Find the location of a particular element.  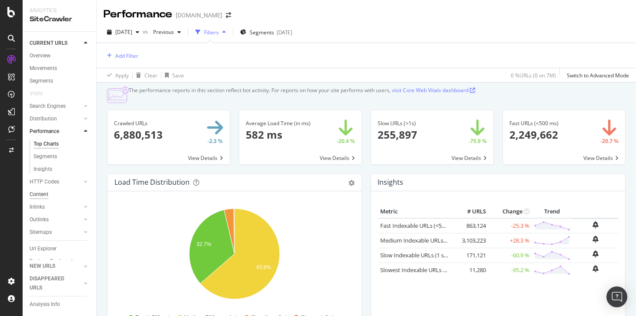

div: Top Charts is located at coordinates (46, 144).